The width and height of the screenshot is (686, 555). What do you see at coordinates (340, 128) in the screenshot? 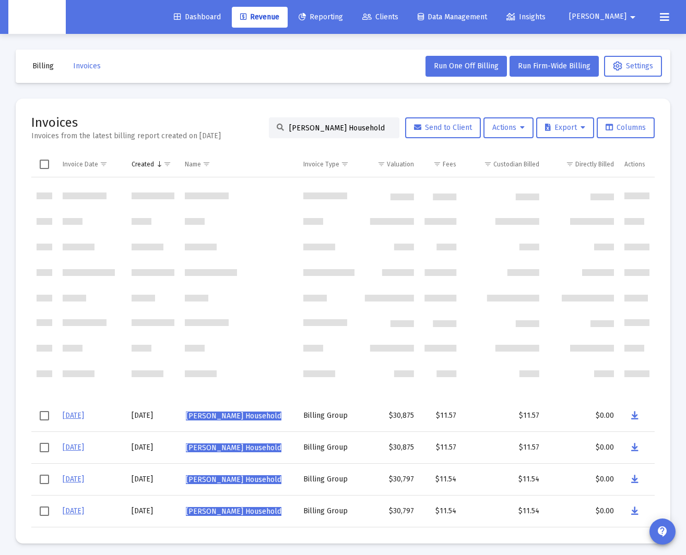
I see `input: Search` at bounding box center [340, 128].